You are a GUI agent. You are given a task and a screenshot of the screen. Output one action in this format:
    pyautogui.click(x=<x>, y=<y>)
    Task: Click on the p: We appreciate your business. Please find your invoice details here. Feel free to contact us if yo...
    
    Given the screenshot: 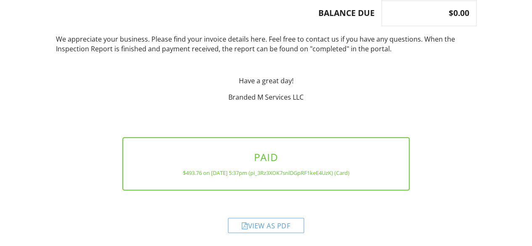 What is the action you would take?
    pyautogui.click(x=266, y=44)
    